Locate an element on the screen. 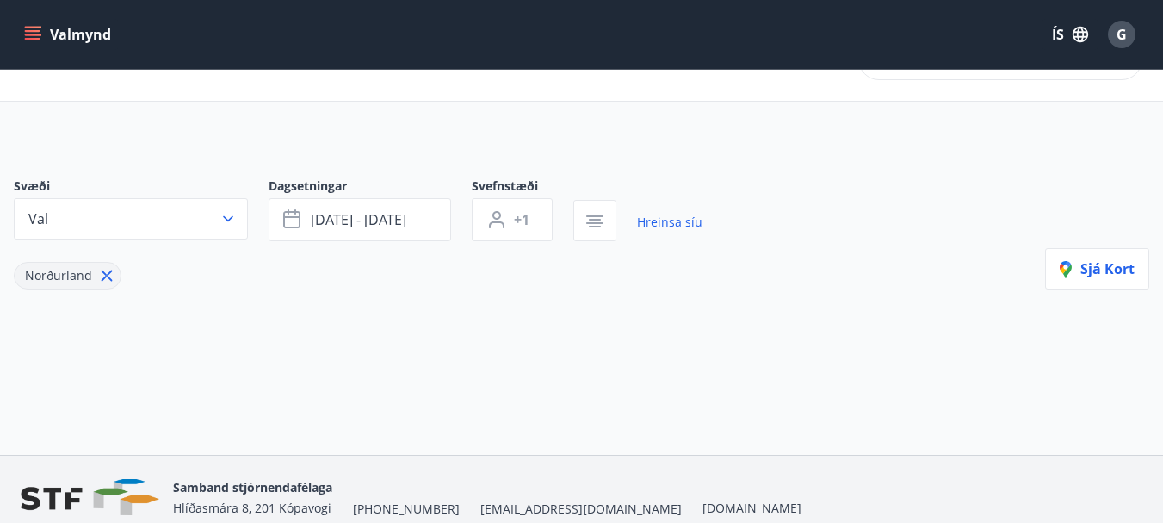  span: Dagsetningar is located at coordinates (370, 188).